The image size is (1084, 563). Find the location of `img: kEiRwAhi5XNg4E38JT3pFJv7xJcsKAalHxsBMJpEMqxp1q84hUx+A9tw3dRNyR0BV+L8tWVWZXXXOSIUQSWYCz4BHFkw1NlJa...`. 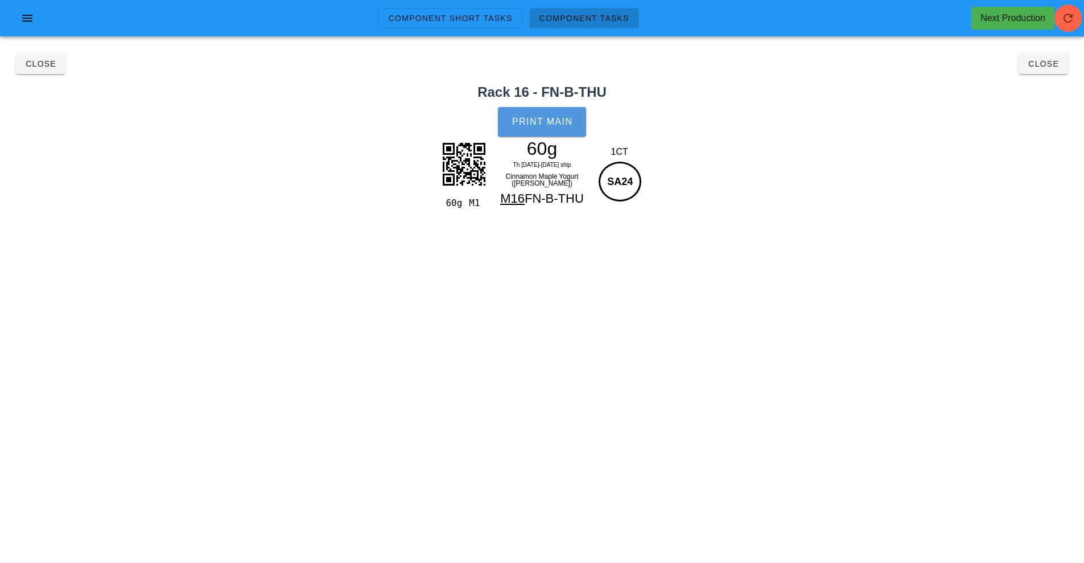

img: kEiRwAhi5XNg4E38JT3pFJv7xJcsKAalHxsBMJpEMqxp1q84hUx+A9tw3dRNyR0BV+L8tWVWZXXXOSIUQSWYCz4BHFkw1NlJa... is located at coordinates (464, 164).